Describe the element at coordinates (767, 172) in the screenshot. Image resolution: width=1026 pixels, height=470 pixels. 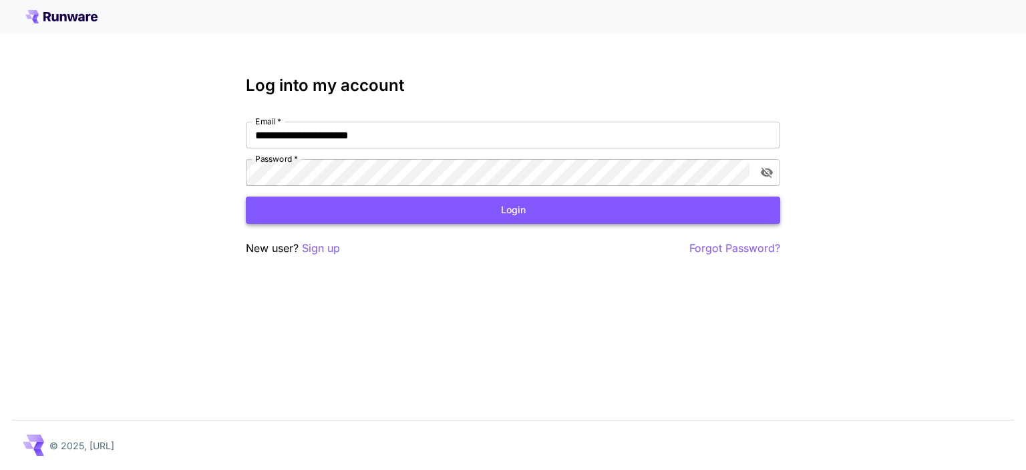
I see `button: toggle password visibility` at that location.